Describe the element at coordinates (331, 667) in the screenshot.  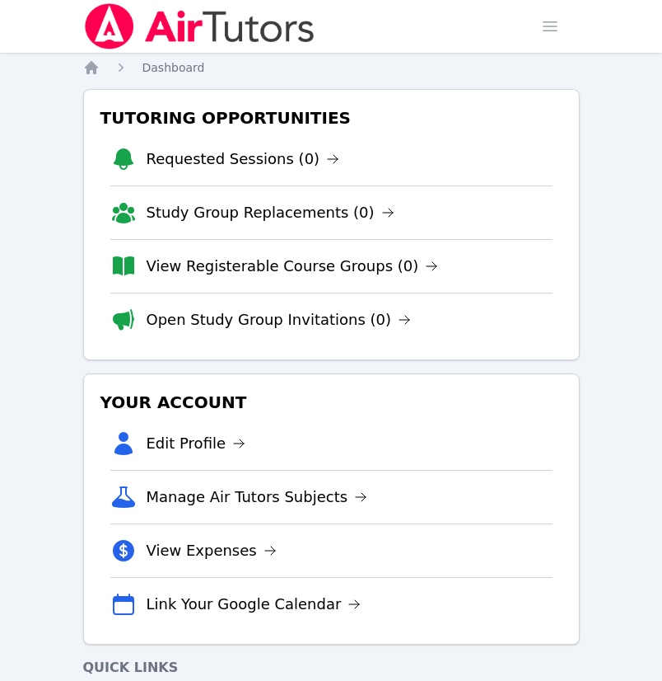
I see `h4: Quick Links` at that location.